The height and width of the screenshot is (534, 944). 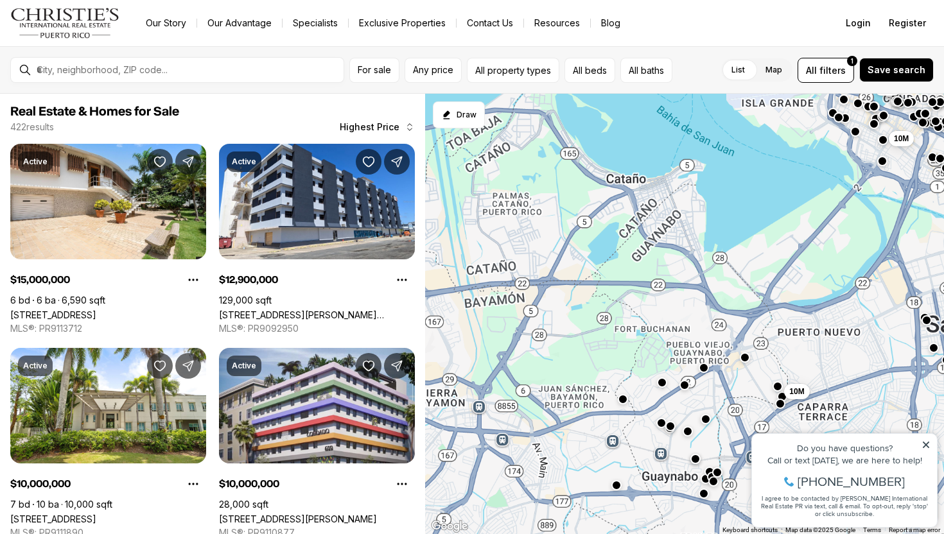 I want to click on button: Allfilters1, so click(x=825, y=70).